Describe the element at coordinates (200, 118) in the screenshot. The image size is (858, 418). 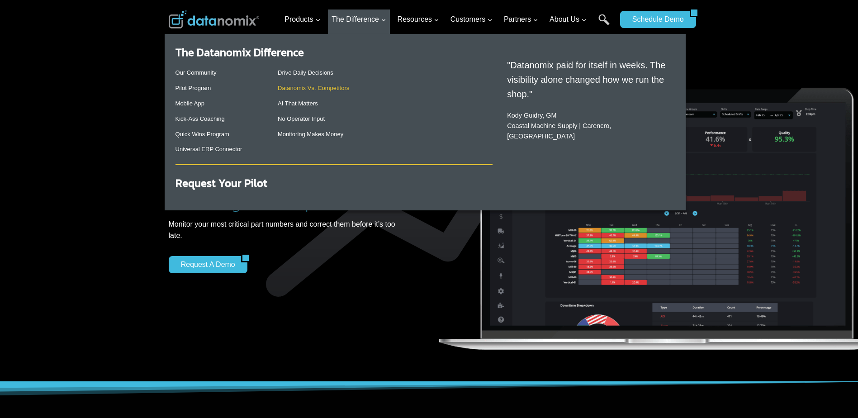
I see `a: Kick-Ass Coaching` at that location.